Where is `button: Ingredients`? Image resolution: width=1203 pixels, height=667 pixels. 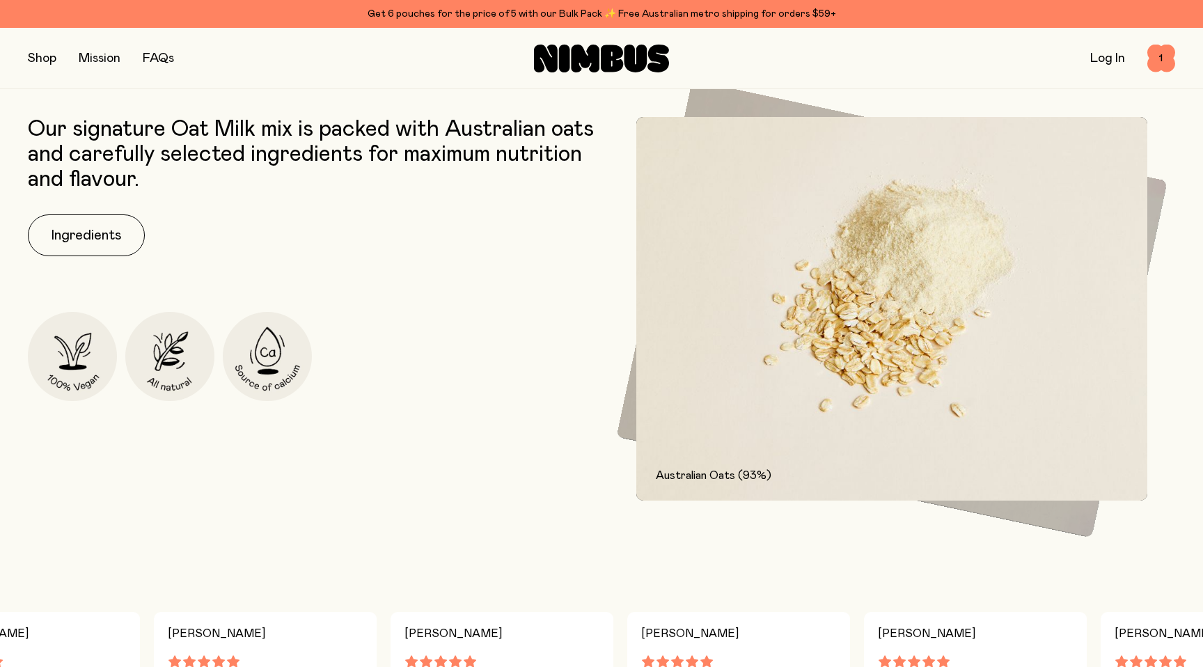
button: Ingredients is located at coordinates (86, 235).